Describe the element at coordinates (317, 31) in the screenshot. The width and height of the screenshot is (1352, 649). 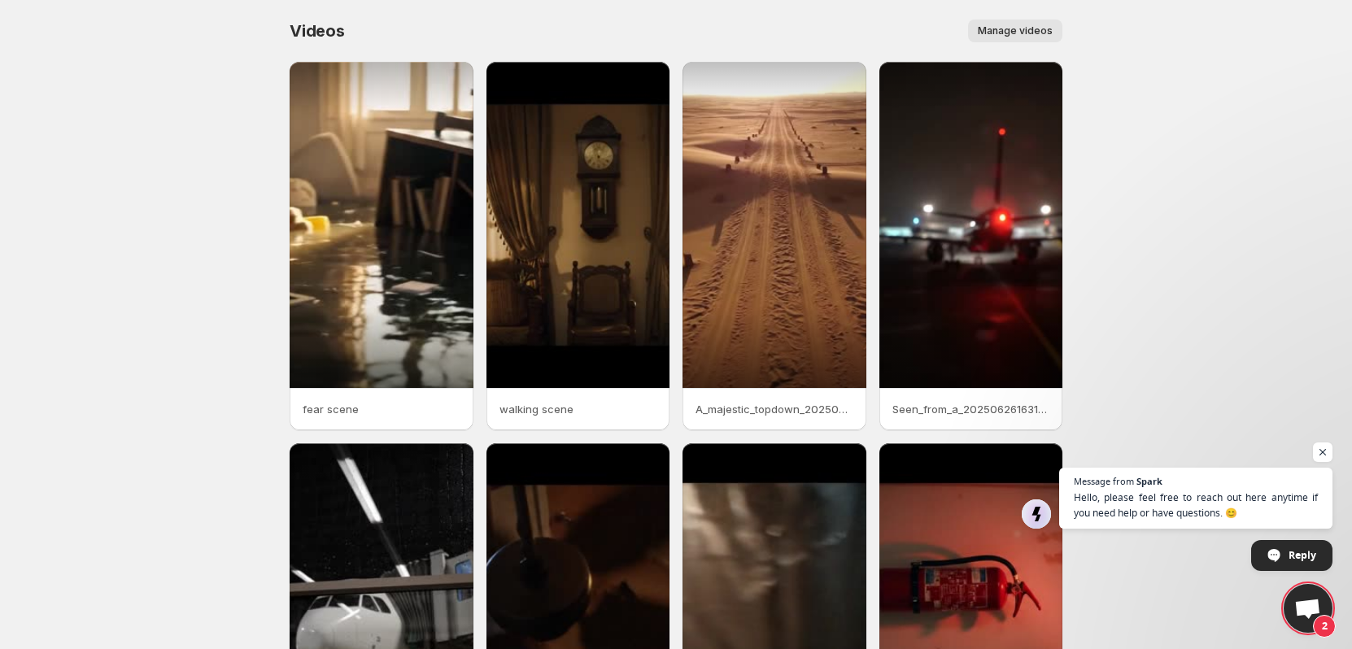
I see `span: Videos` at that location.